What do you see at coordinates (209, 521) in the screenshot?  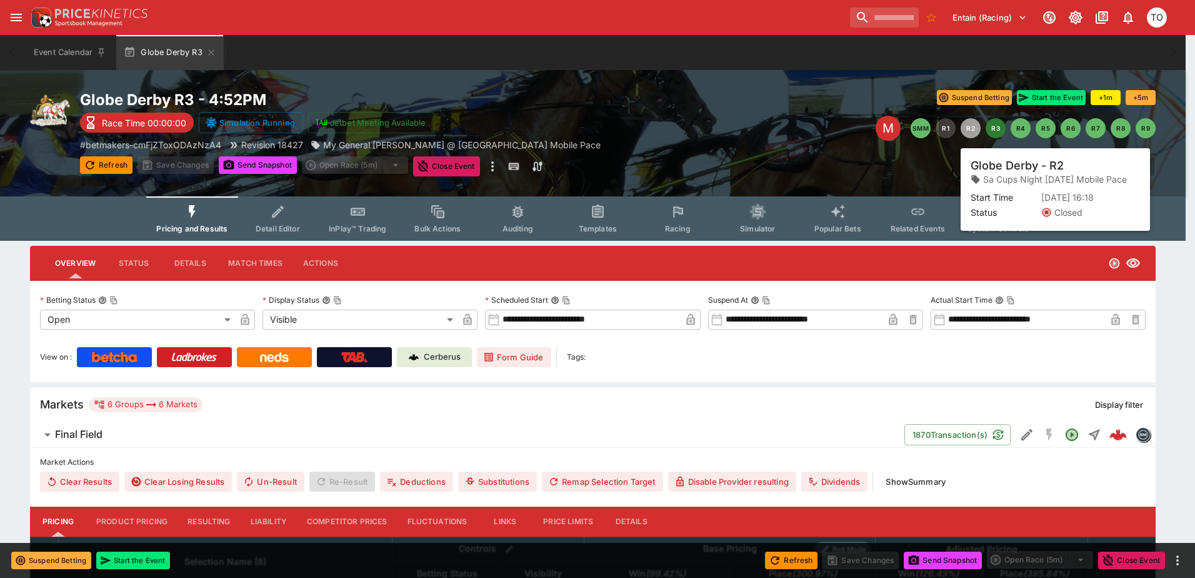 I see `button: Resulting` at bounding box center [209, 521].